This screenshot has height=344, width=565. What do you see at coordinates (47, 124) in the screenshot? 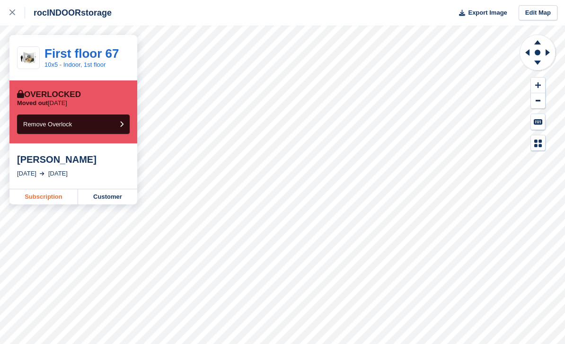
I see `span: Remove Overlock` at bounding box center [47, 124].